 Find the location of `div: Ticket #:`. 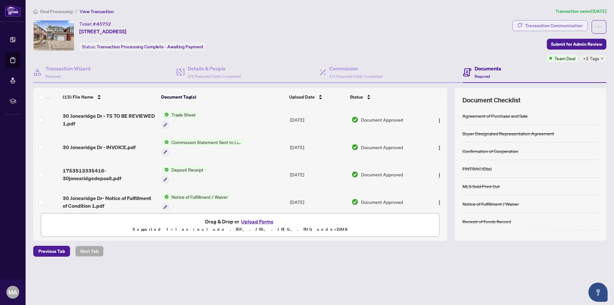

div: Ticket #: is located at coordinates (95, 24).